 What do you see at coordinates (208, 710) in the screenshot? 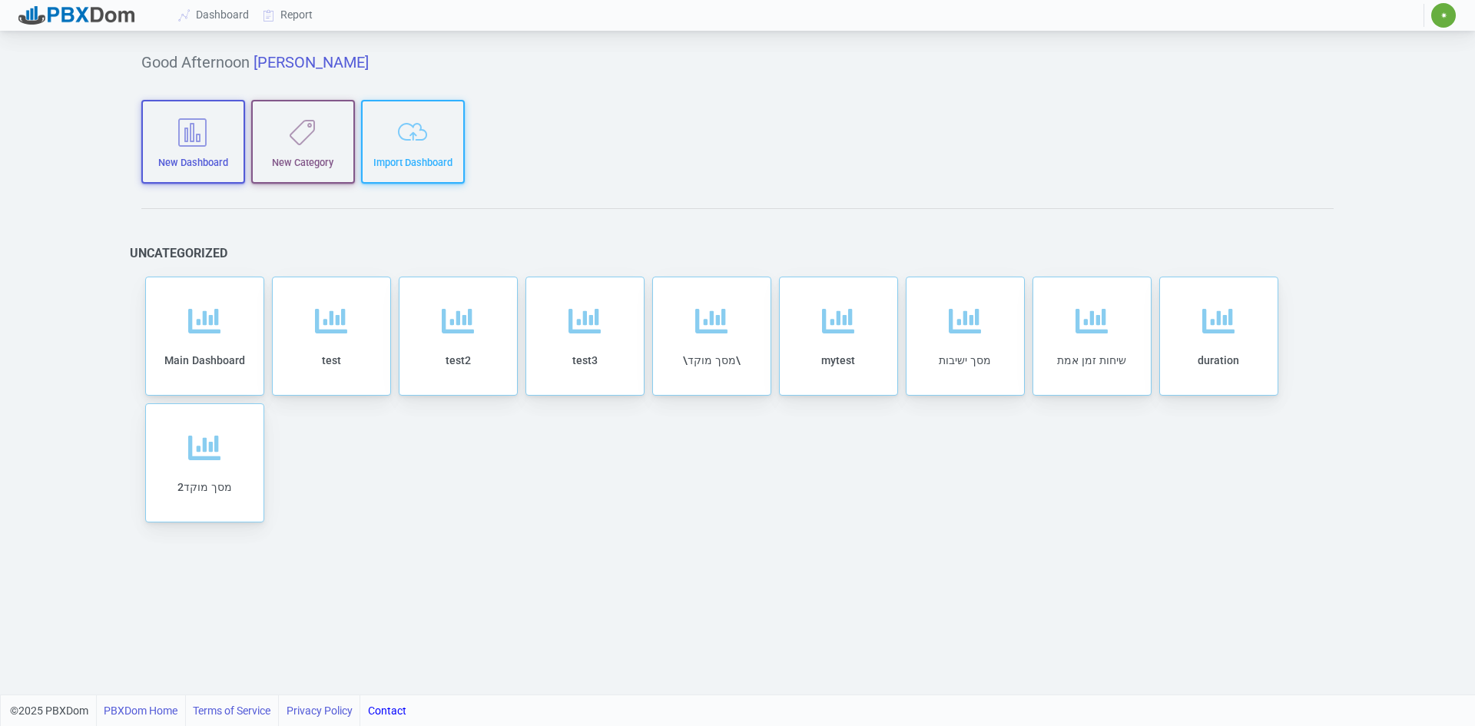
I see `div: ©2025 PBXDom` at bounding box center [208, 710].